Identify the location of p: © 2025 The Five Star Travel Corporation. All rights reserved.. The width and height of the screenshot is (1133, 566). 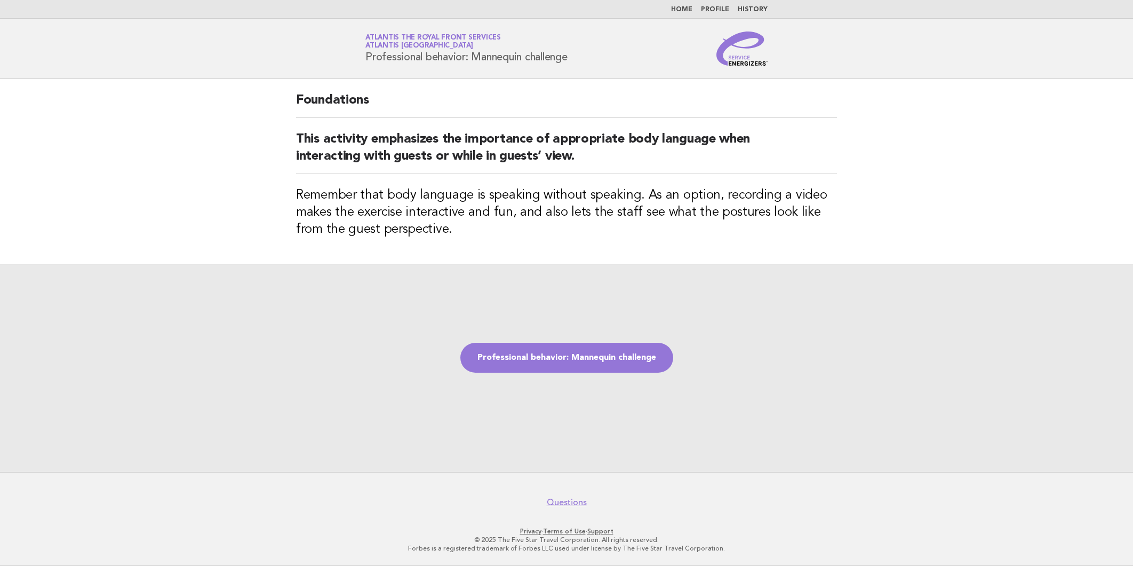
(567, 539).